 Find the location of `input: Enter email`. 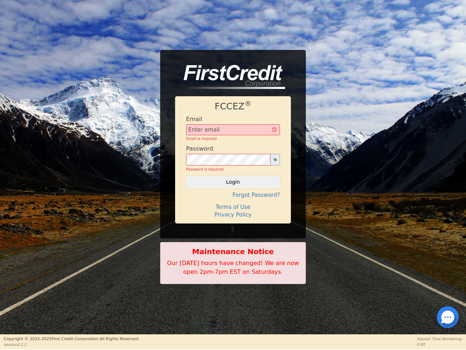

input: Enter email is located at coordinates (233, 130).